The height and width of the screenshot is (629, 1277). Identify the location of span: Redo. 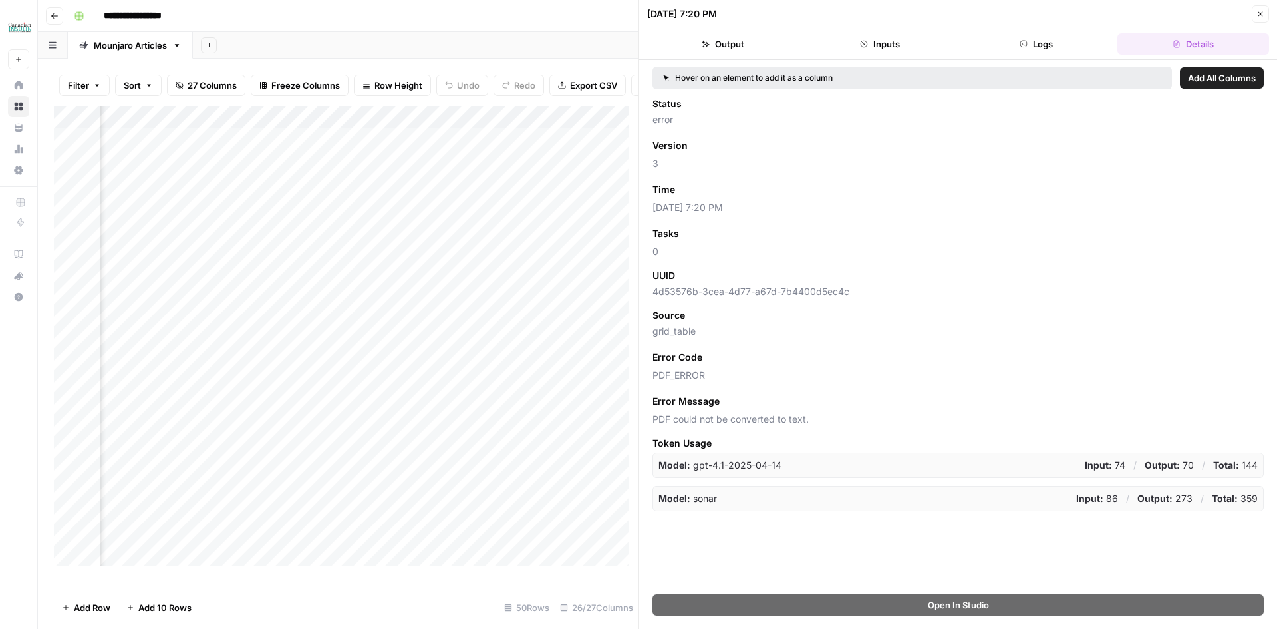
(525, 85).